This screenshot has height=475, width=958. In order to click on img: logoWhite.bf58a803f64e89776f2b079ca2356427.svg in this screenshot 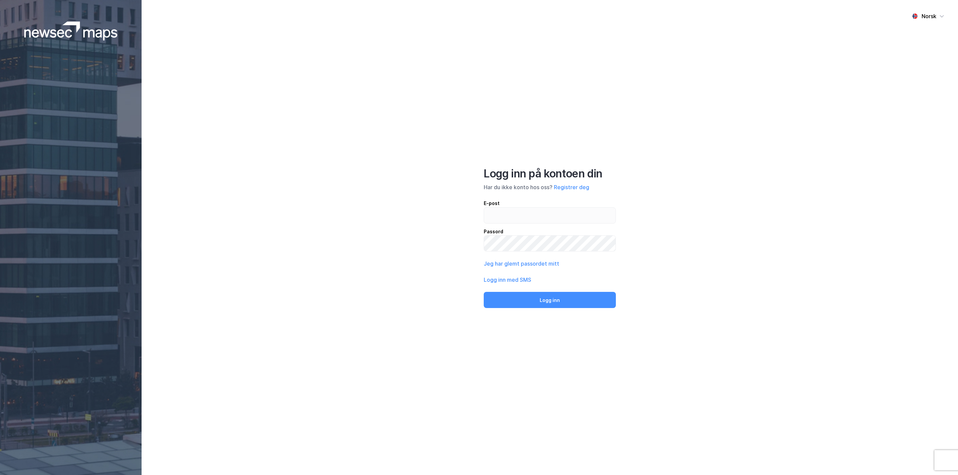, I will do `click(71, 31)`.